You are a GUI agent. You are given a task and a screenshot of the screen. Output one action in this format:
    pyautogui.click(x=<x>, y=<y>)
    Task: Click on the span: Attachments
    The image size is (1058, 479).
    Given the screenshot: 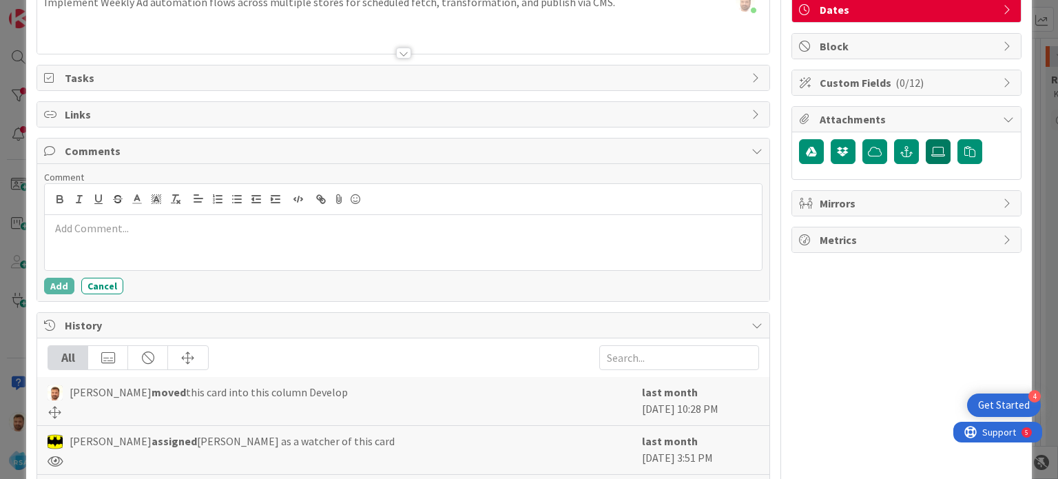 What is the action you would take?
    pyautogui.click(x=908, y=119)
    